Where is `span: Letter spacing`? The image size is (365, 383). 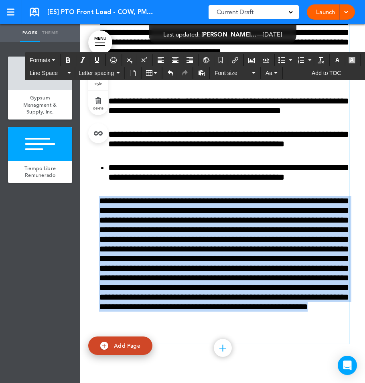 span: Letter spacing is located at coordinates (97, 73).